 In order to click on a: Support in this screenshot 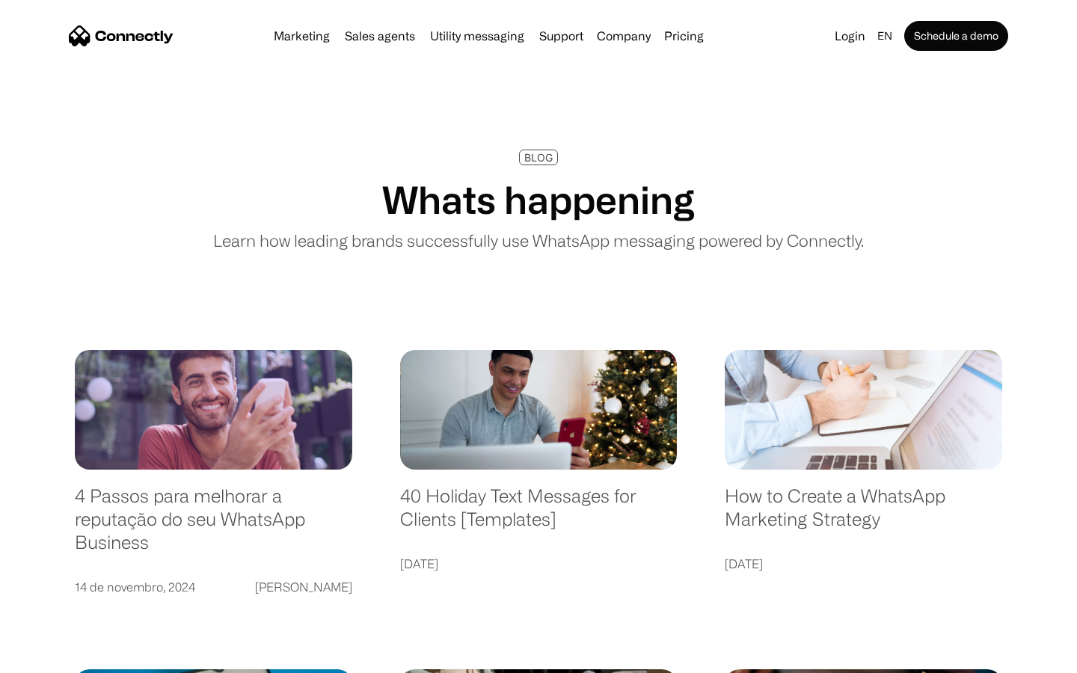, I will do `click(561, 36)`.